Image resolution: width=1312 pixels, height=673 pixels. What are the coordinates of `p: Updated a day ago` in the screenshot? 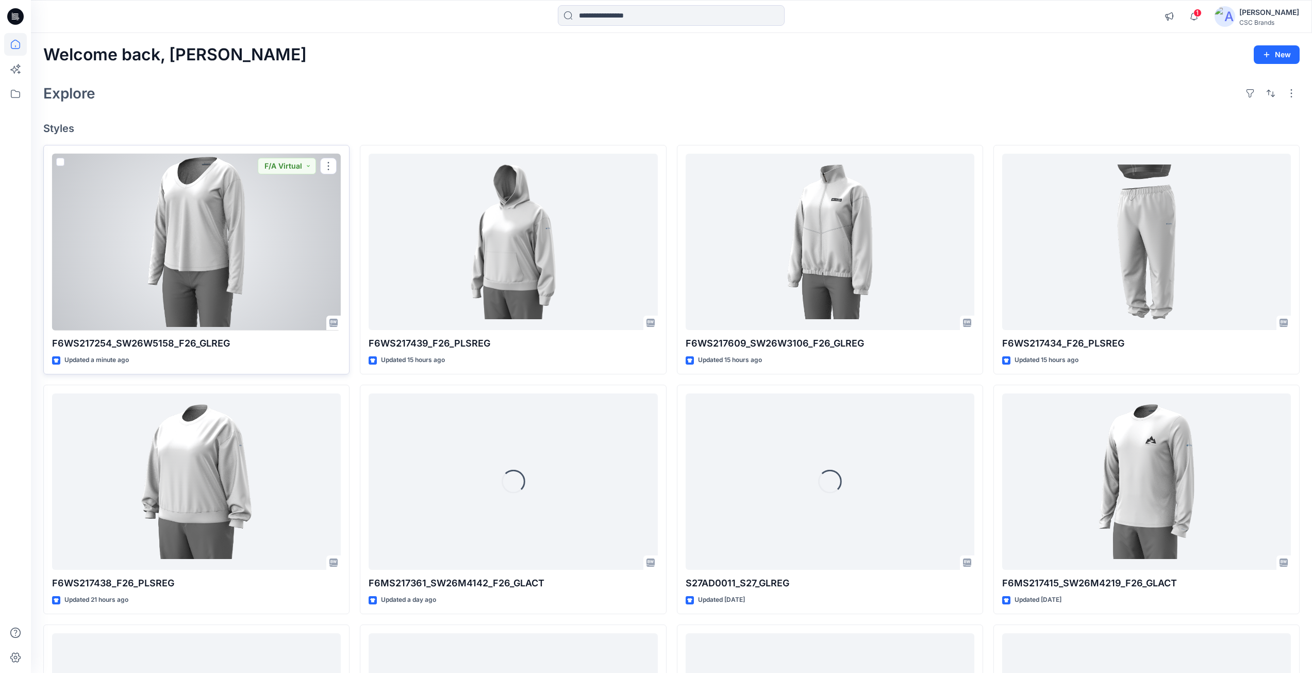 It's located at (408, 600).